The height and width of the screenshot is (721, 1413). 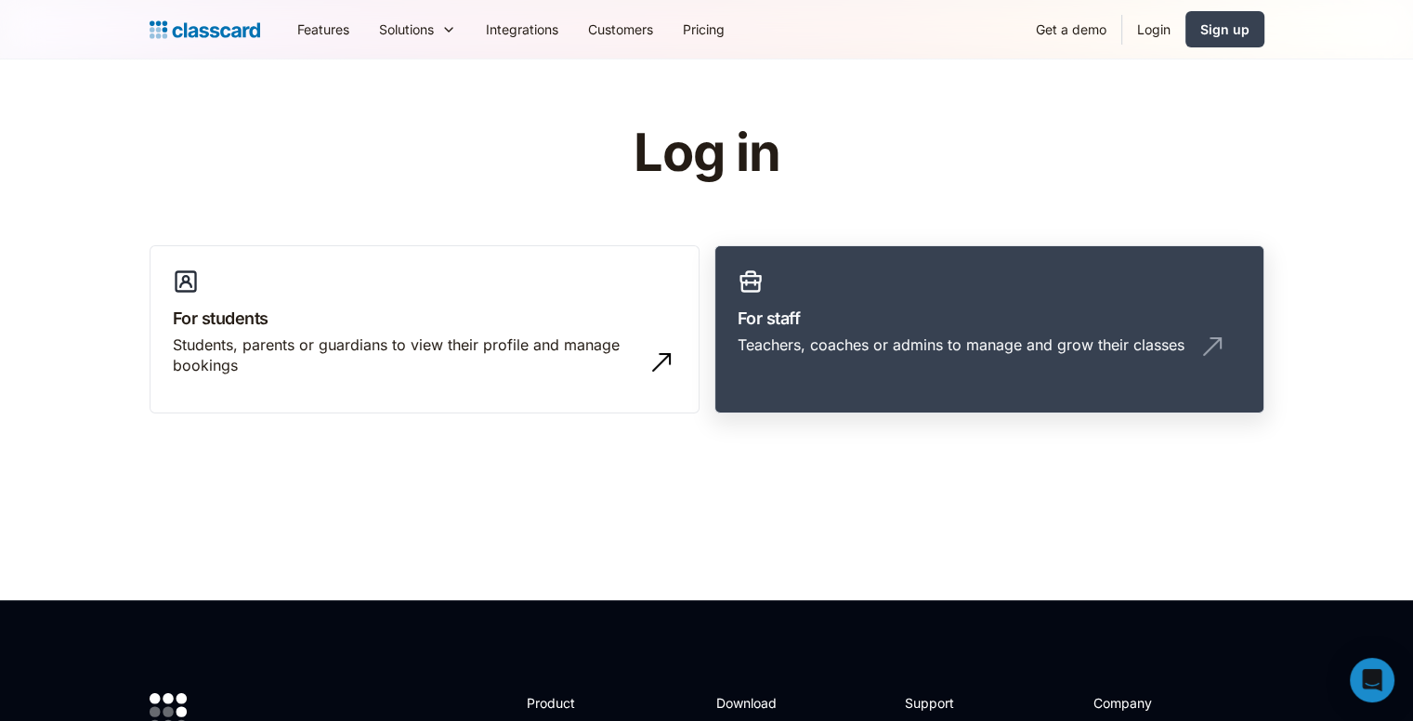 What do you see at coordinates (706, 153) in the screenshot?
I see `h1: Log in` at bounding box center [706, 153].